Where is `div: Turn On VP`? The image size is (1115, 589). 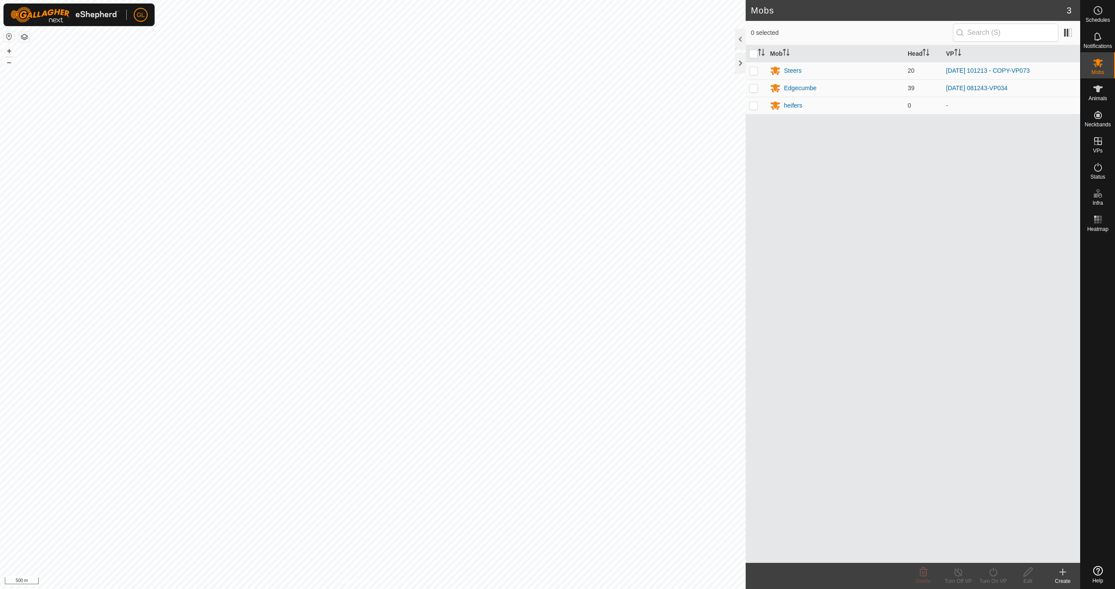 div: Turn On VP is located at coordinates (993, 581).